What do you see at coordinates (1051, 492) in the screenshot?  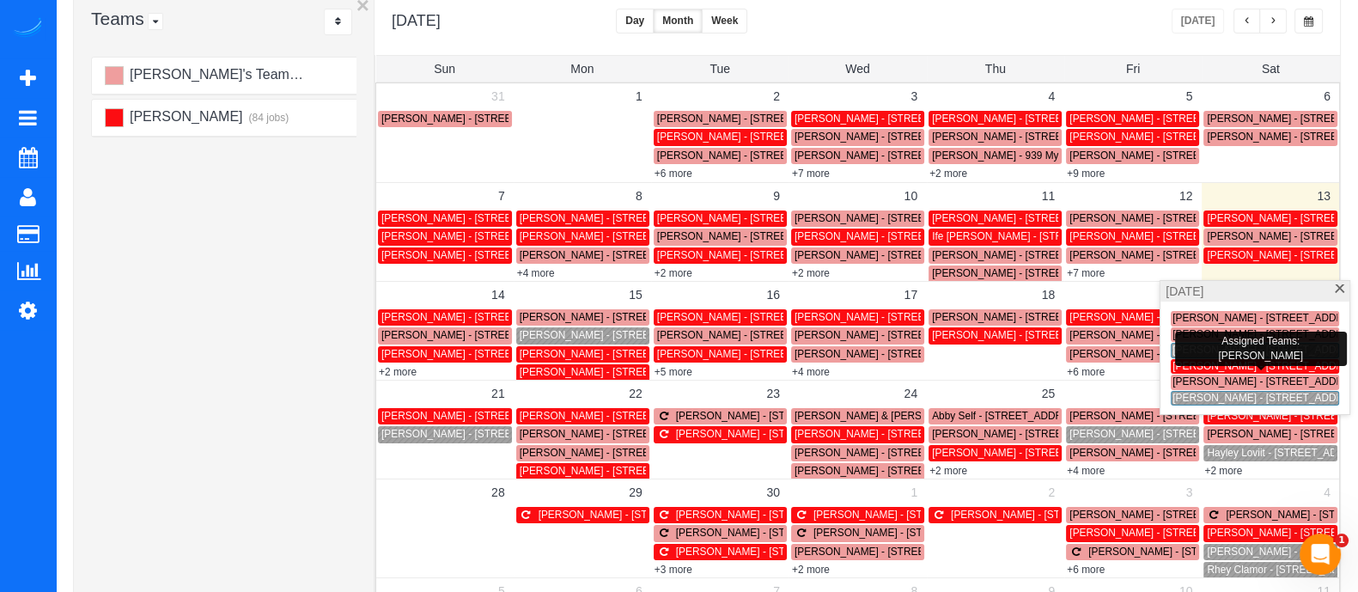 I see `a: 2` at bounding box center [1051, 492].